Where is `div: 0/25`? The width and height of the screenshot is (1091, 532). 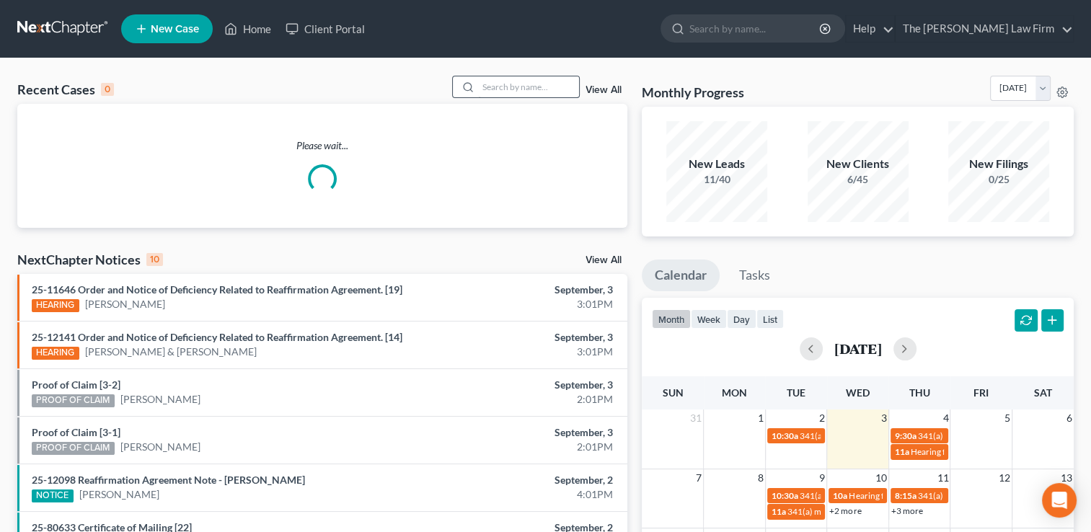
div: 0/25 is located at coordinates (999, 180).